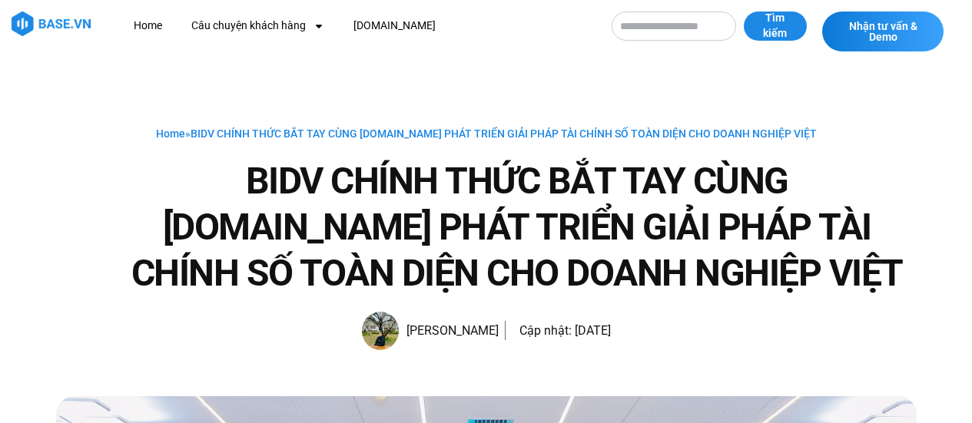 The width and height of the screenshot is (972, 423). What do you see at coordinates (257, 25) in the screenshot?
I see `a: Câu chuyện khách hàng` at bounding box center [257, 25].